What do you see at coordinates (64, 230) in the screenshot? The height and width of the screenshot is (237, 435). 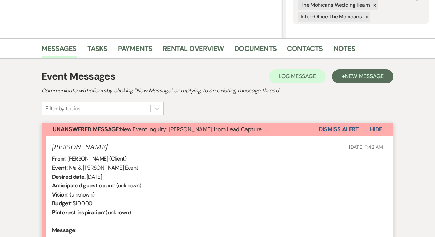 I see `b: Message` at bounding box center [64, 230].